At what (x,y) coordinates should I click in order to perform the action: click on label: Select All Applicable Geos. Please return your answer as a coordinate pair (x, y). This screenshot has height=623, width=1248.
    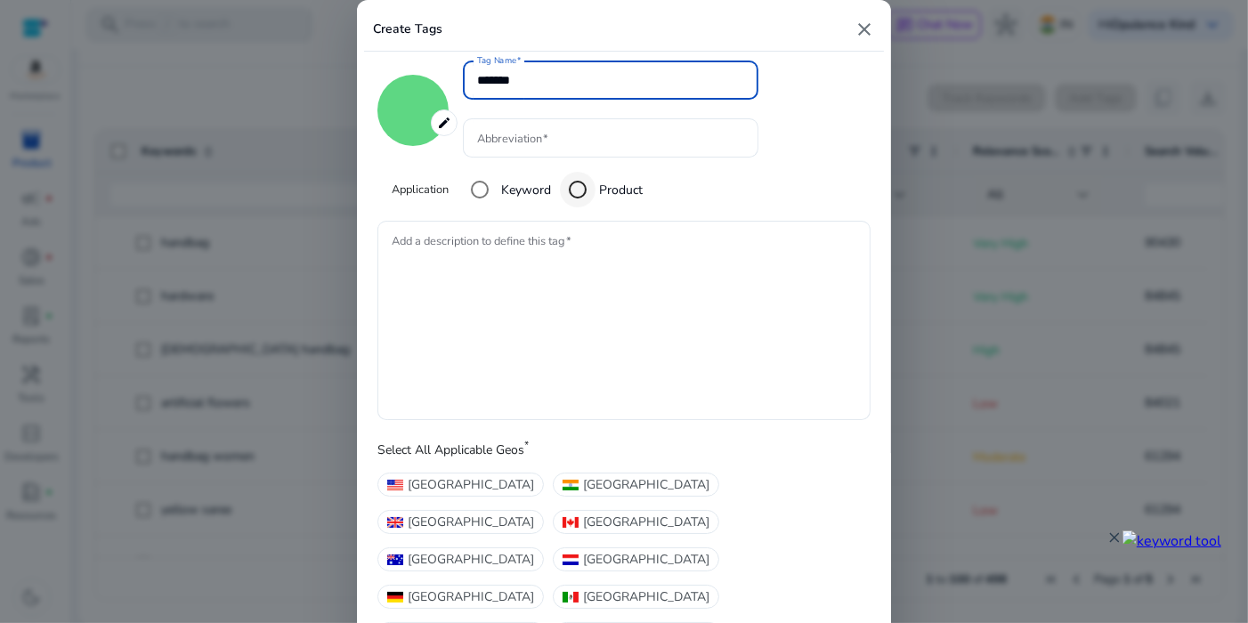
    Looking at the image, I should click on (453, 452).